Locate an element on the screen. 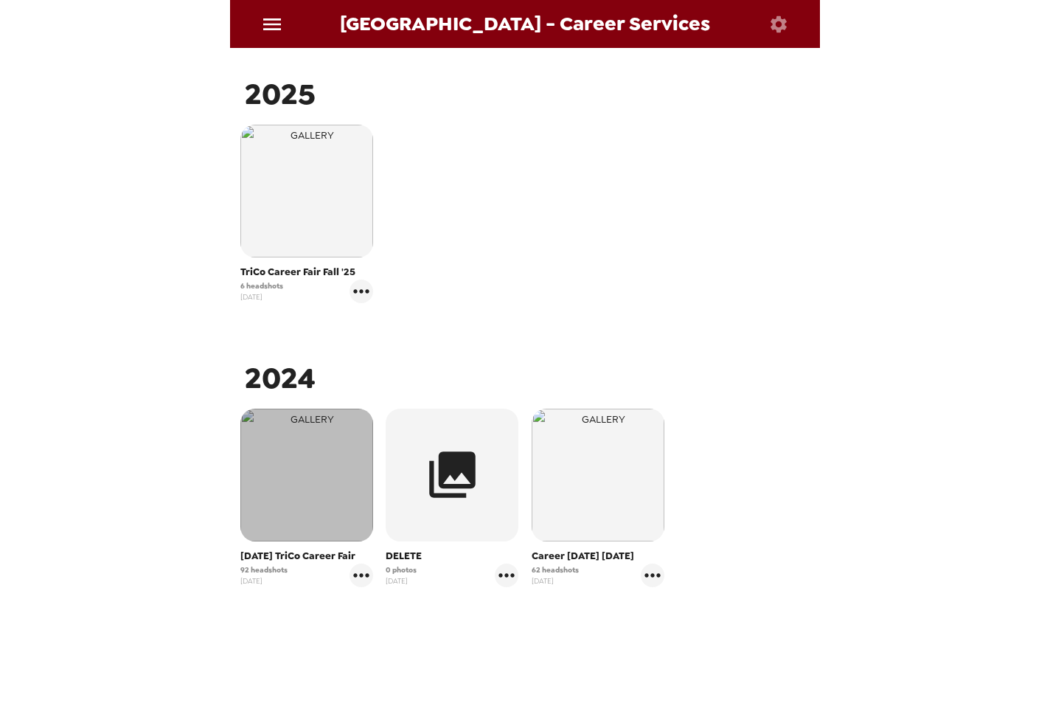 The height and width of the screenshot is (720, 1050). span: DELETE is located at coordinates (452, 556).